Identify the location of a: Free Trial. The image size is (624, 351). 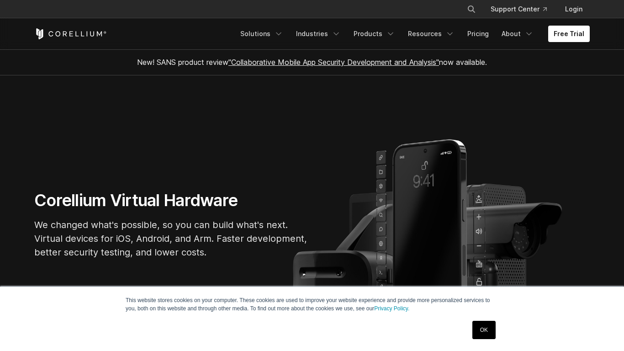
(569, 34).